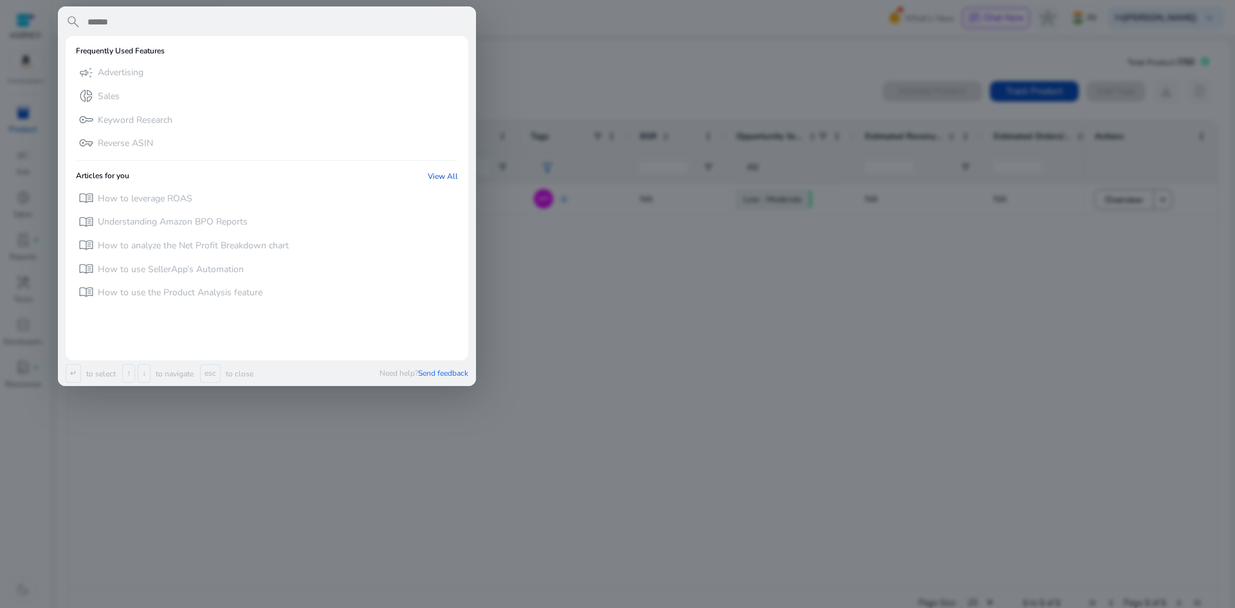 The width and height of the screenshot is (1235, 608). Describe the element at coordinates (443, 176) in the screenshot. I see `a: View All` at that location.